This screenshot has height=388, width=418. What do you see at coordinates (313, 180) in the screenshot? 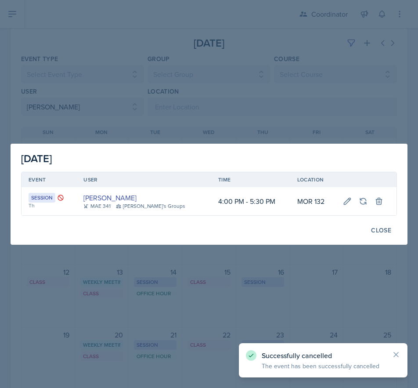
I see `th: Location` at bounding box center [313, 180].